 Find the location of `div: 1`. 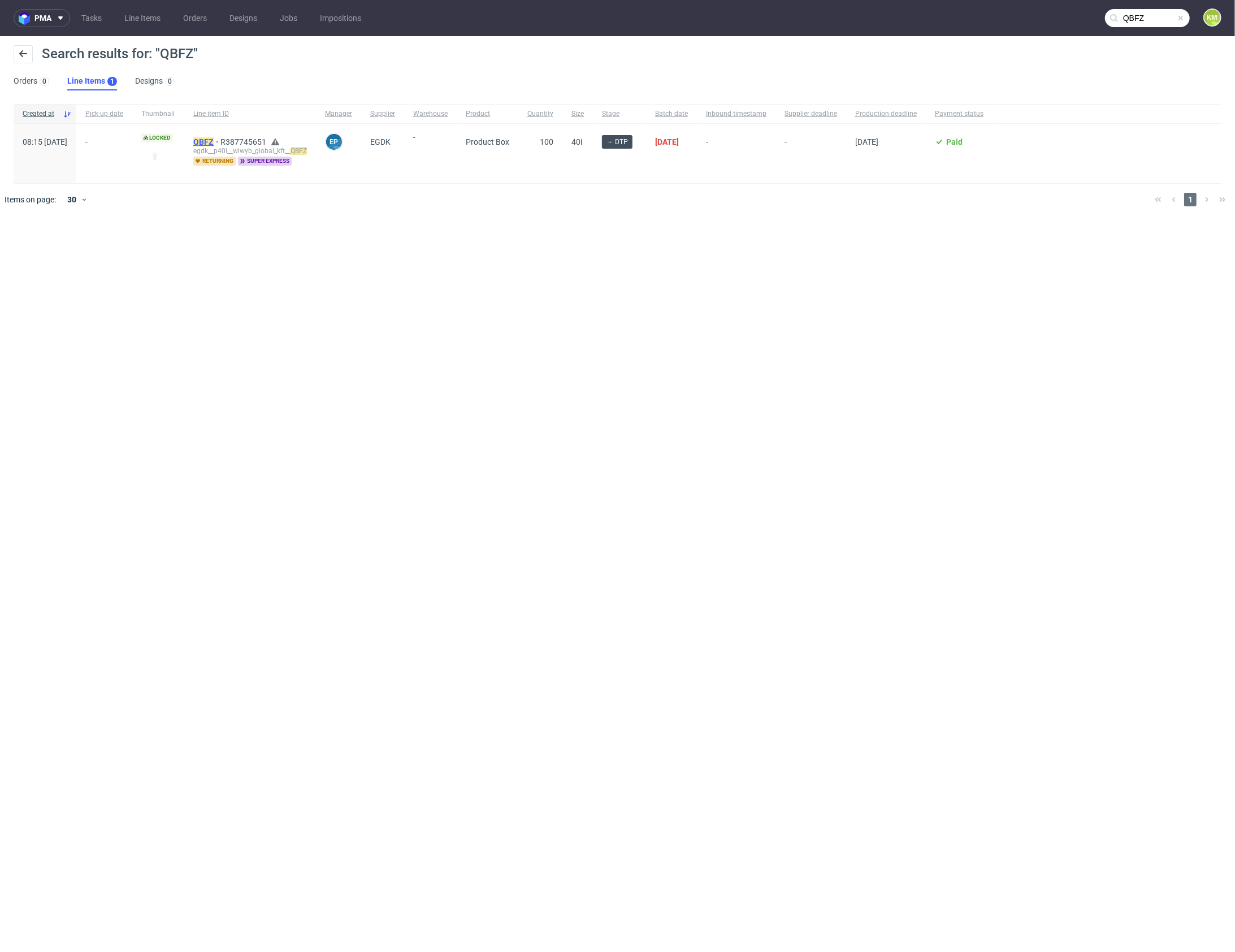

div: 1 is located at coordinates (112, 82).